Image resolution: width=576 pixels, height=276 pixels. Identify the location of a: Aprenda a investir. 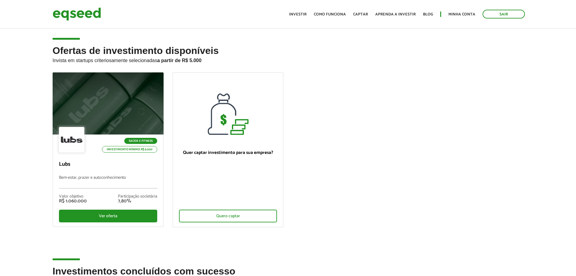
(396, 14).